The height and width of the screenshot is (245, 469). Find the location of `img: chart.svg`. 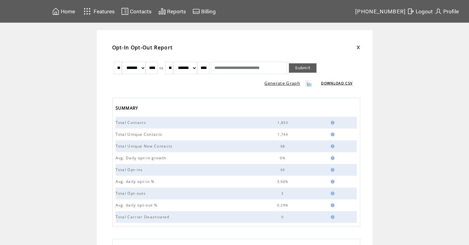

img: chart.svg is located at coordinates (162, 11).